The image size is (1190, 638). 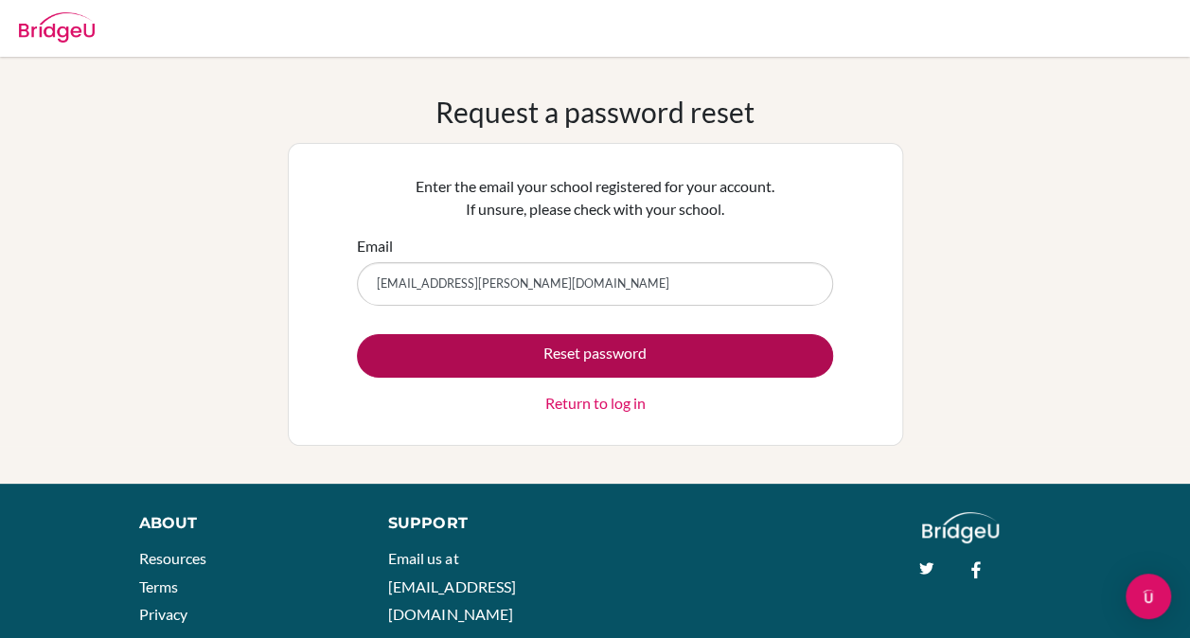 I want to click on p: Enter the email your school registered for your account. If unsure, please check with your school., so click(x=594, y=198).